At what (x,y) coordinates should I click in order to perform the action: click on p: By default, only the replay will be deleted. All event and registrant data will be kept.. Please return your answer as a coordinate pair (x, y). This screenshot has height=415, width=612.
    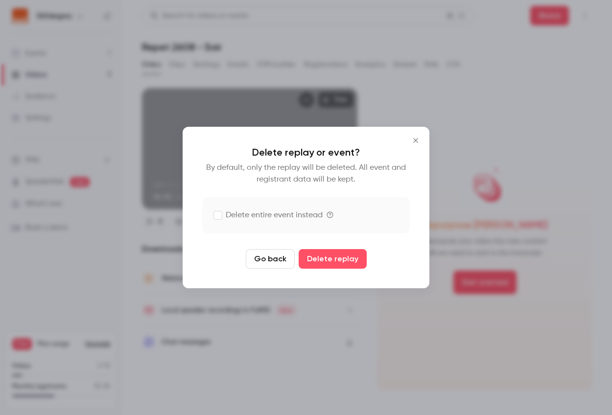
    Looking at the image, I should click on (306, 174).